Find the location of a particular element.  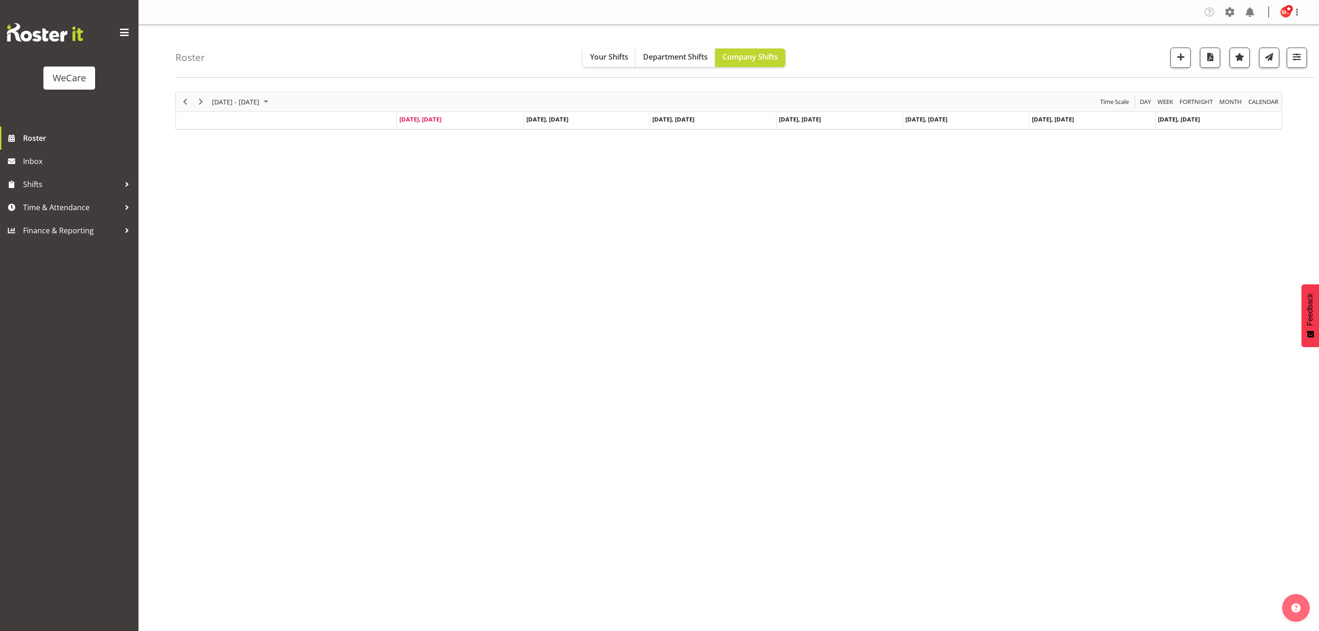

span: Inbox is located at coordinates (79, 161).